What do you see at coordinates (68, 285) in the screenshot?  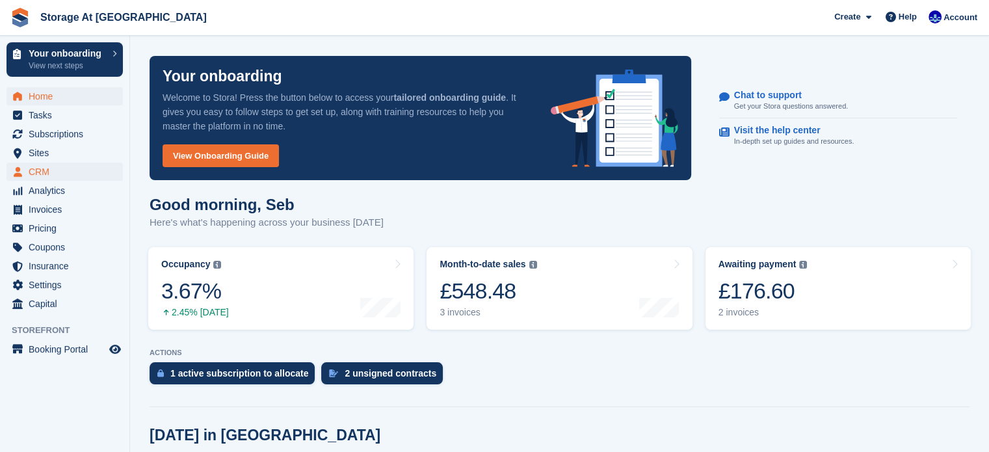 I see `span: Settings` at bounding box center [68, 285].